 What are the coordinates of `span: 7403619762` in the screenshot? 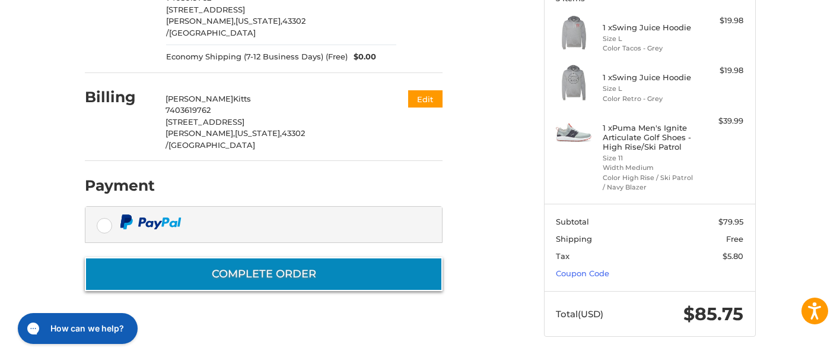 It's located at (188, 110).